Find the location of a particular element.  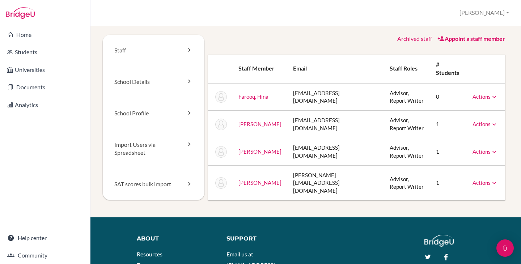

img: Bridge-U is located at coordinates (20, 13).